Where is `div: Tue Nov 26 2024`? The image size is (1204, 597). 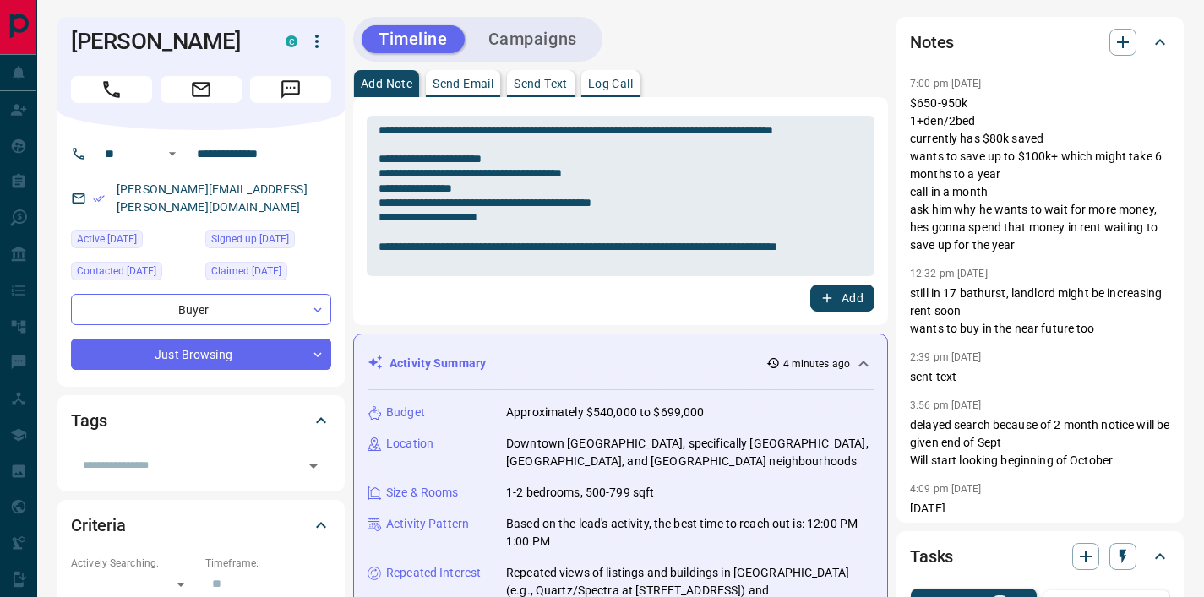
div: Tue Nov 26 2024 is located at coordinates (133, 274).